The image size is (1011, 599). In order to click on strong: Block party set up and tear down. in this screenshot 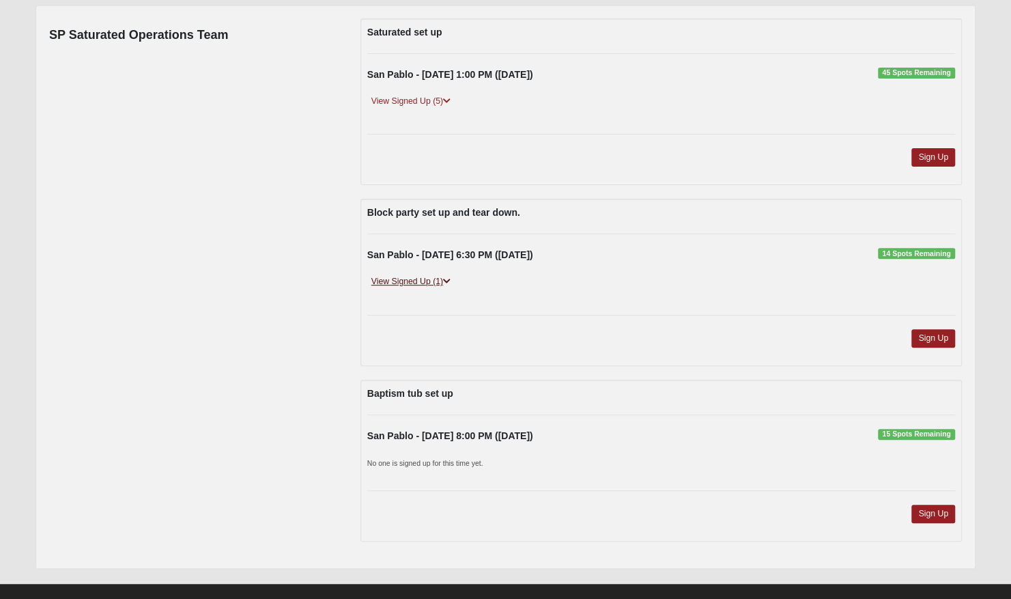, I will do `click(444, 212)`.